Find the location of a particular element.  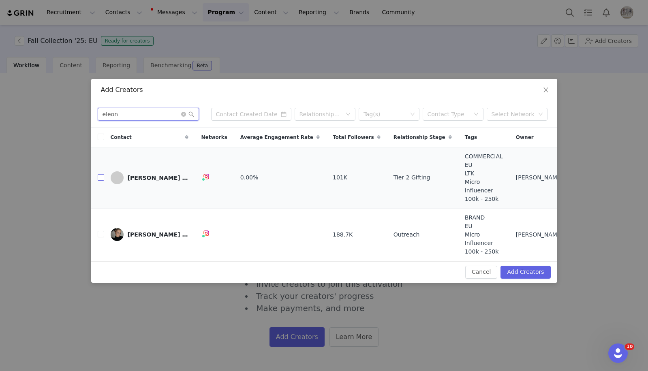

span: 10 is located at coordinates (629, 347).